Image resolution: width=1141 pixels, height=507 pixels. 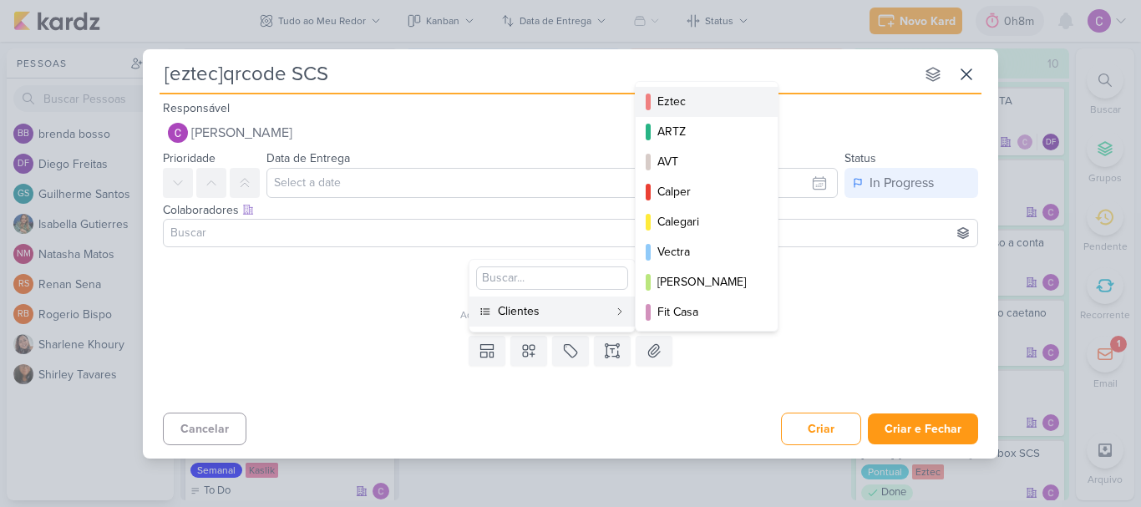 What do you see at coordinates (570, 210) in the screenshot?
I see `div: Colaboradores` at bounding box center [570, 210].